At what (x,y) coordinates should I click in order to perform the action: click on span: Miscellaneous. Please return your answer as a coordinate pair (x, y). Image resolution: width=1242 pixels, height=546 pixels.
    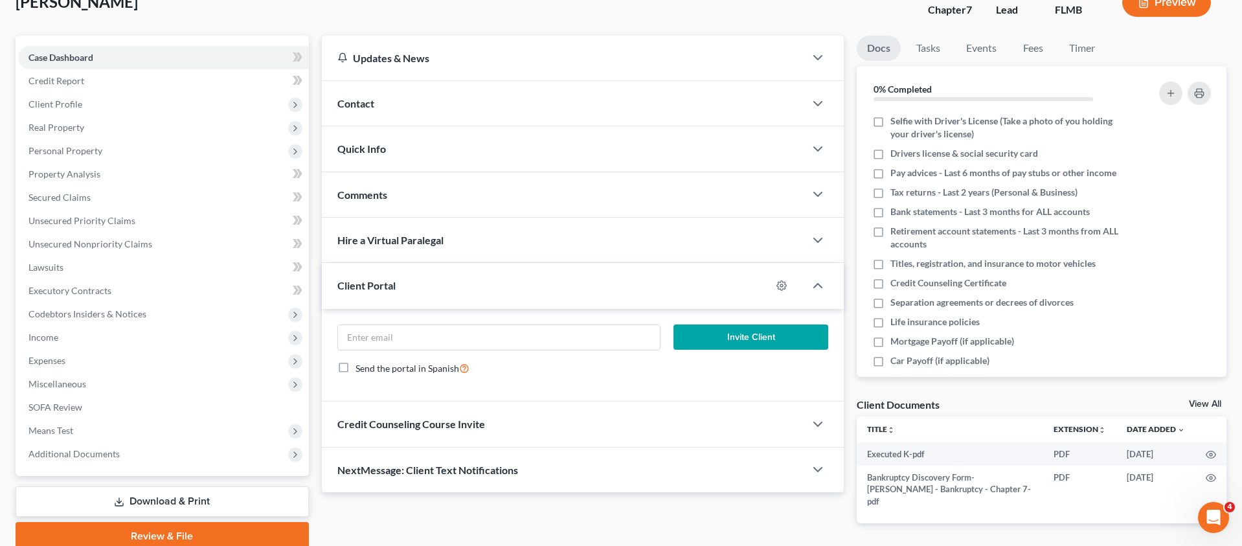
    Looking at the image, I should click on (57, 383).